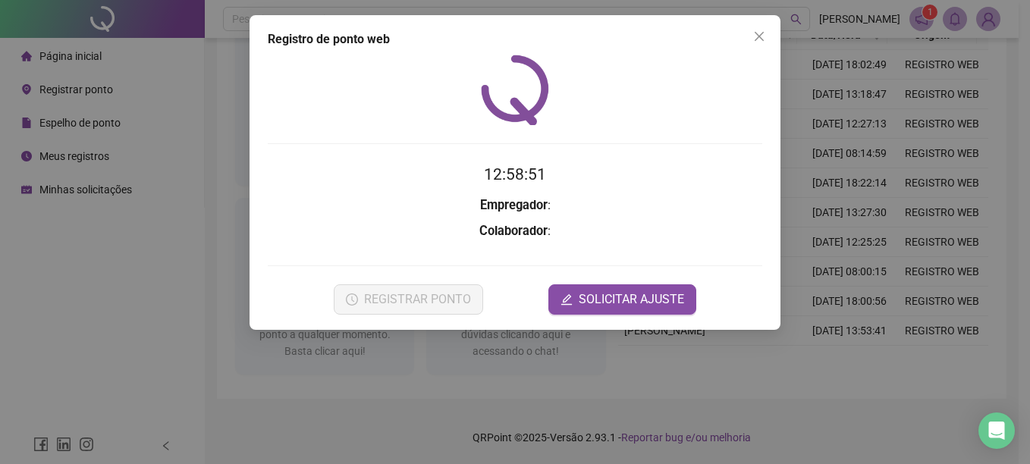  What do you see at coordinates (566, 299) in the screenshot?
I see `span: edit` at bounding box center [566, 299].